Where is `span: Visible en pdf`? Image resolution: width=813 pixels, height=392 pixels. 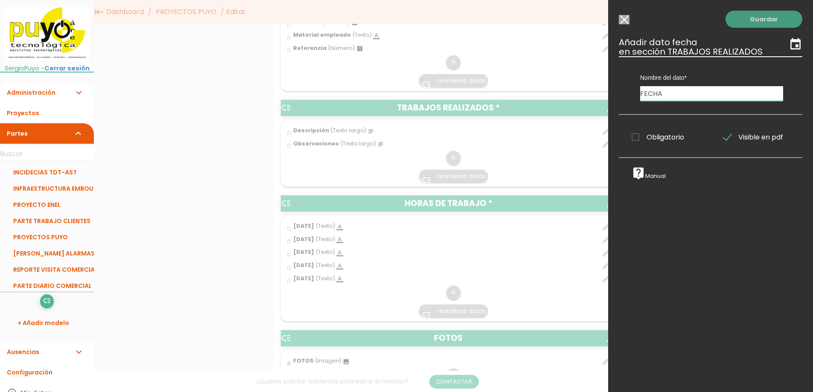 span: Visible en pdf is located at coordinates (753, 137).